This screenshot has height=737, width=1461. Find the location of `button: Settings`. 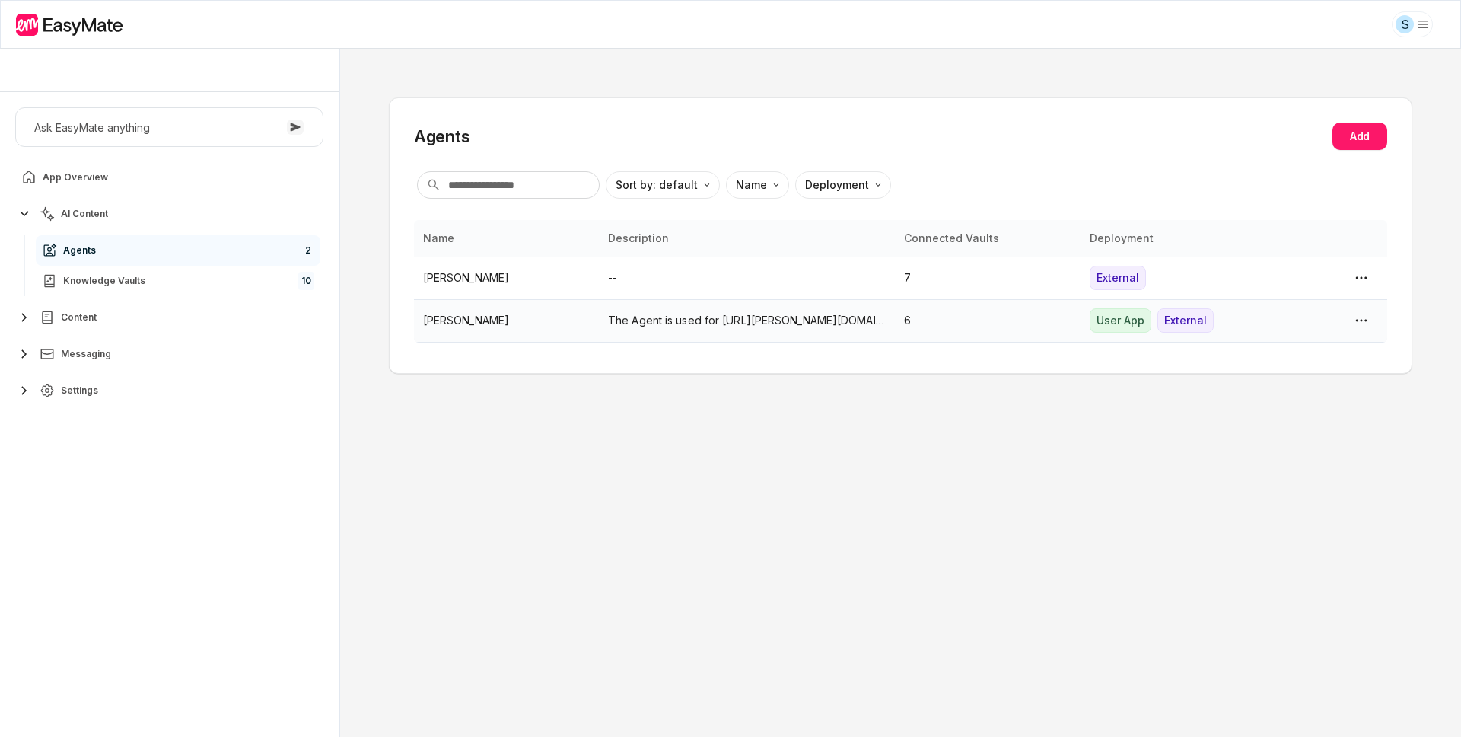

button: Settings is located at coordinates (169, 390).